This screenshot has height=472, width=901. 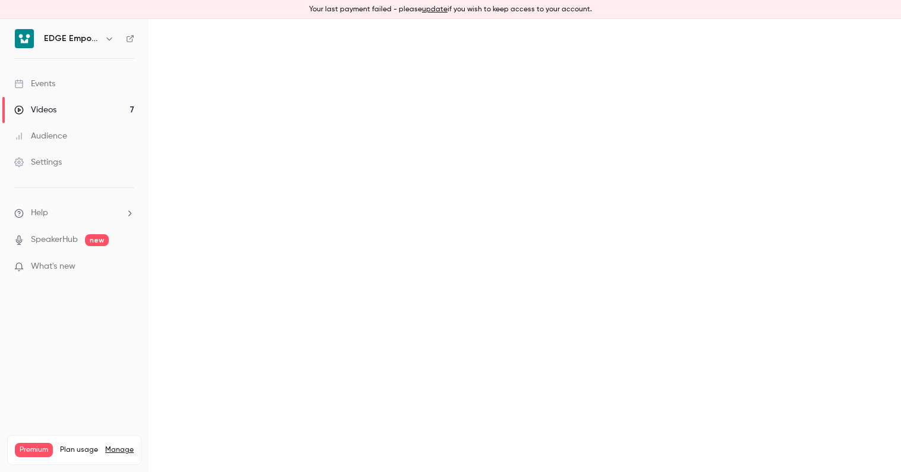 I want to click on button: update, so click(x=435, y=10).